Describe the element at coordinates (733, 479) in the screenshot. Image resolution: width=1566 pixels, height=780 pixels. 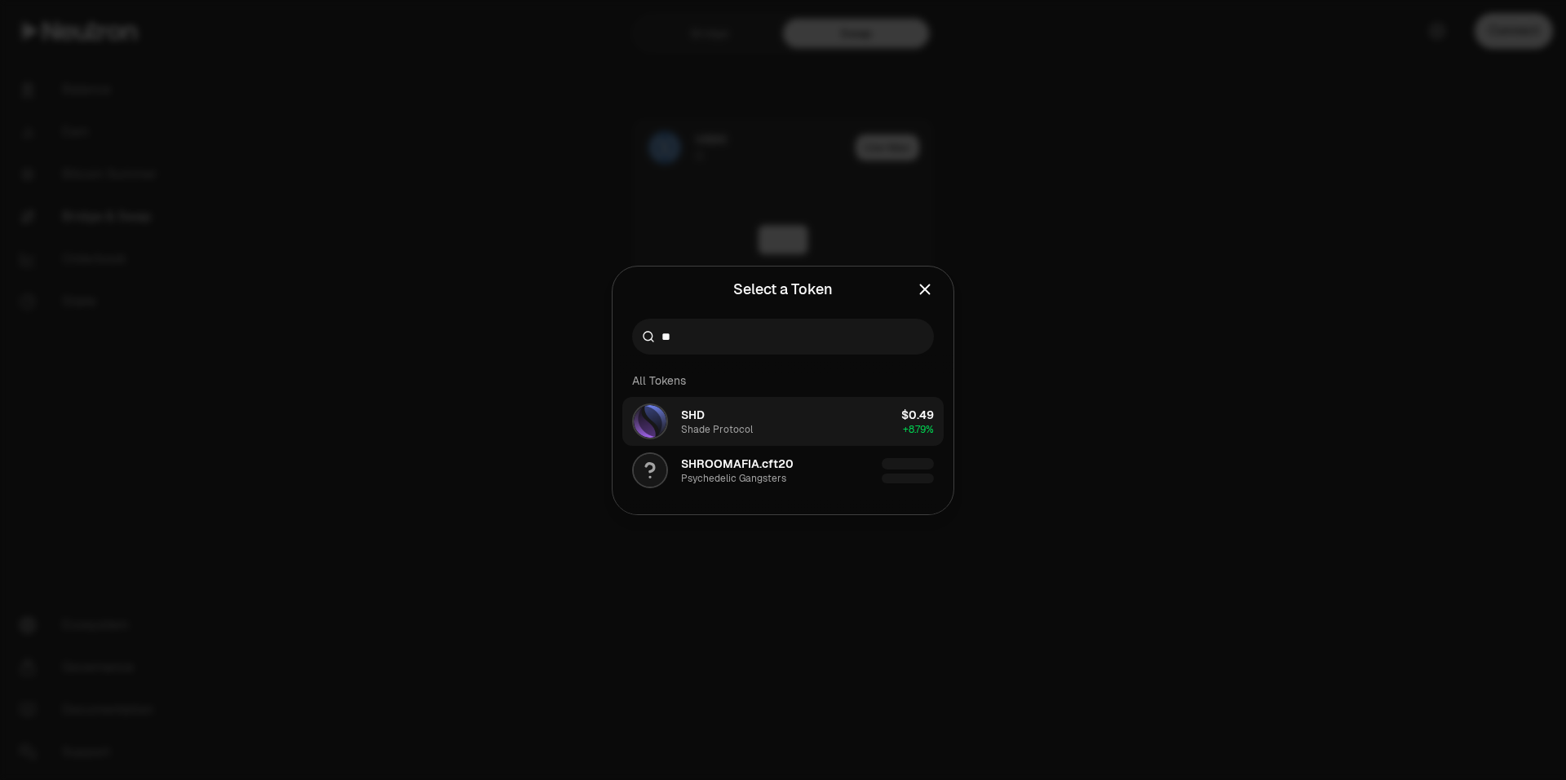
I see `div: Psychedelic Gangsters` at that location.